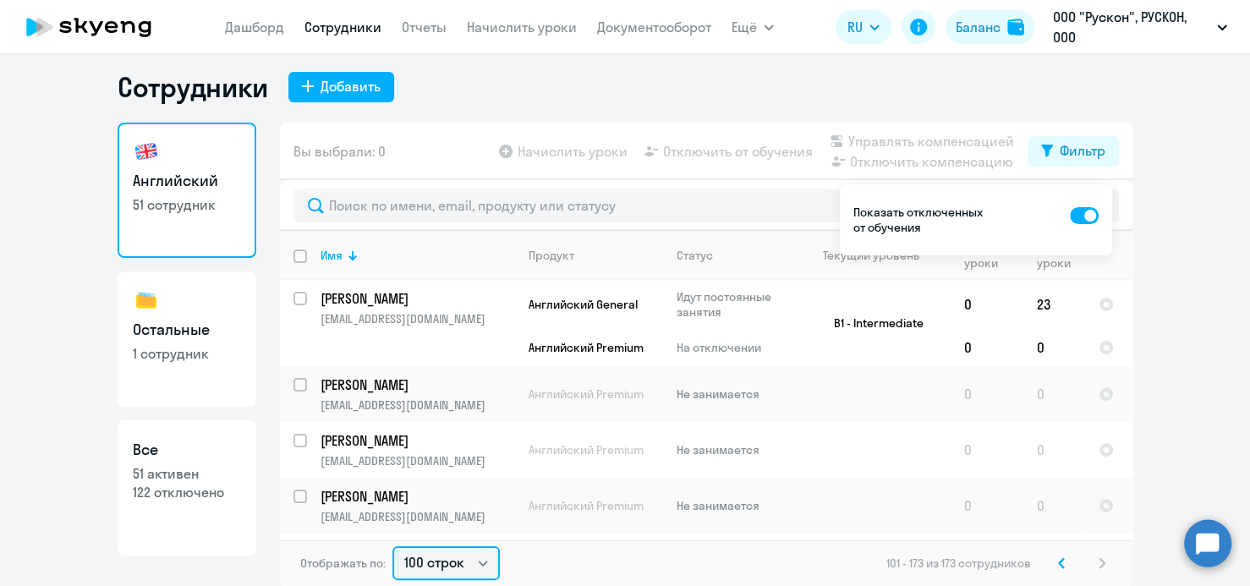 This screenshot has width=1250, height=586. Describe the element at coordinates (193, 87) in the screenshot. I see `h1: Сотрудники` at that location.